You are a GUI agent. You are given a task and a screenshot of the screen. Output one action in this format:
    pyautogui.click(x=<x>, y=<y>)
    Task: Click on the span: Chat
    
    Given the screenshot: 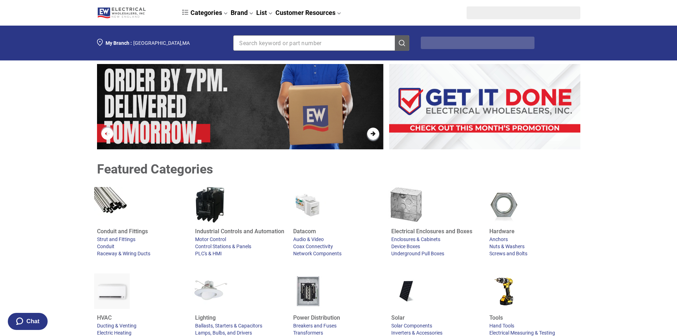 What is the action you would take?
    pyautogui.click(x=33, y=321)
    